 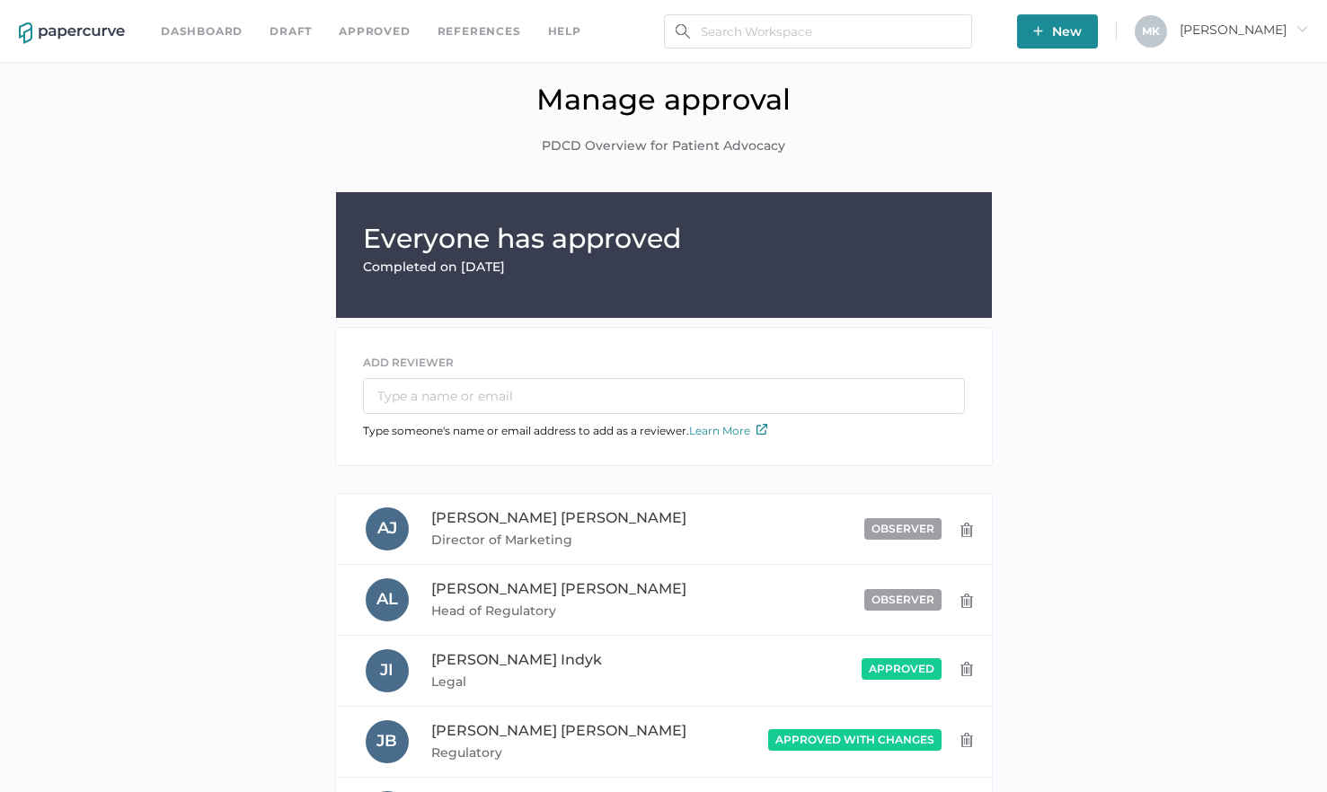 I want to click on a: Dashboard, so click(x=201, y=31).